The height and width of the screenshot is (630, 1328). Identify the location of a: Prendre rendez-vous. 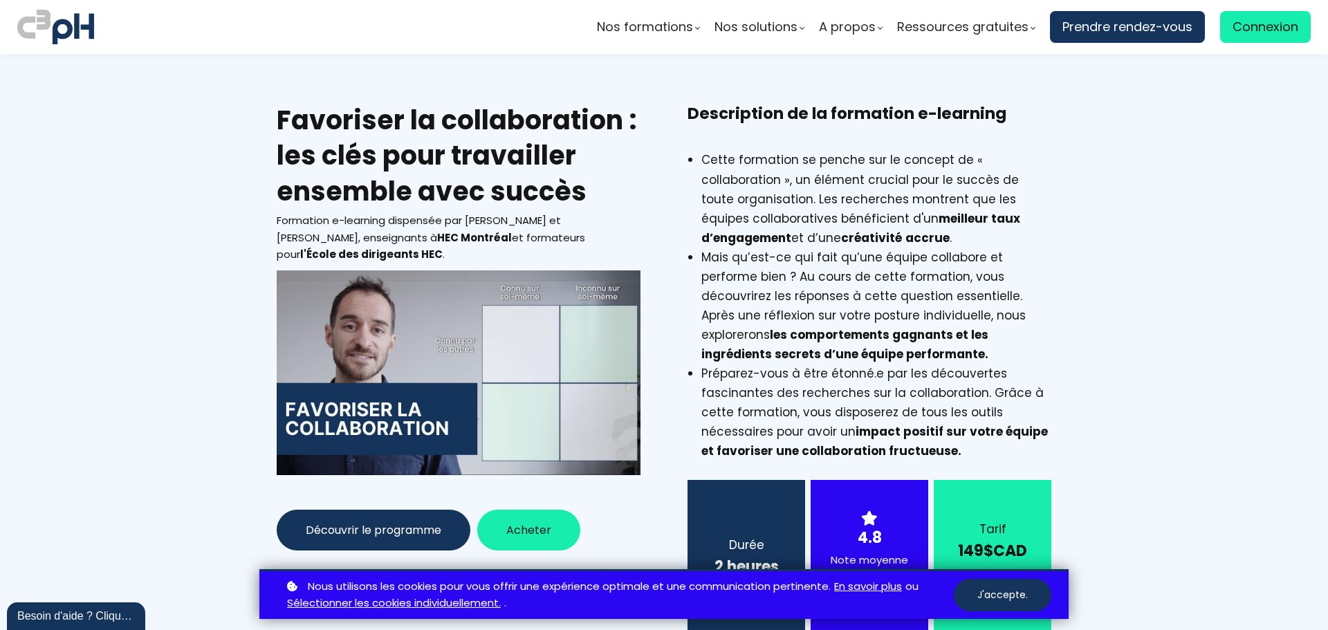
(1127, 27).